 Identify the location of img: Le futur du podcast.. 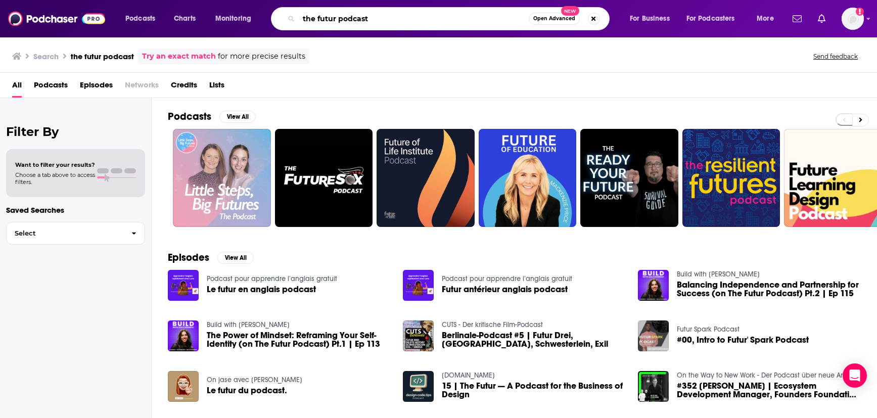
(183, 386).